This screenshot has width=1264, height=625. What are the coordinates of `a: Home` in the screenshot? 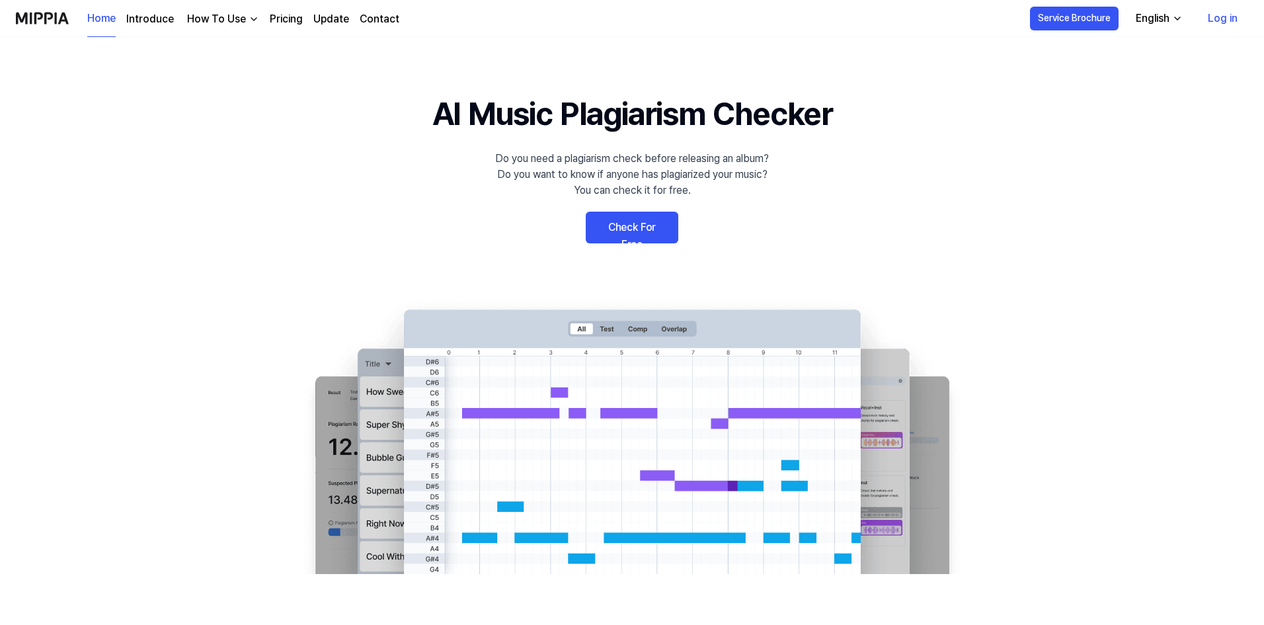 It's located at (101, 19).